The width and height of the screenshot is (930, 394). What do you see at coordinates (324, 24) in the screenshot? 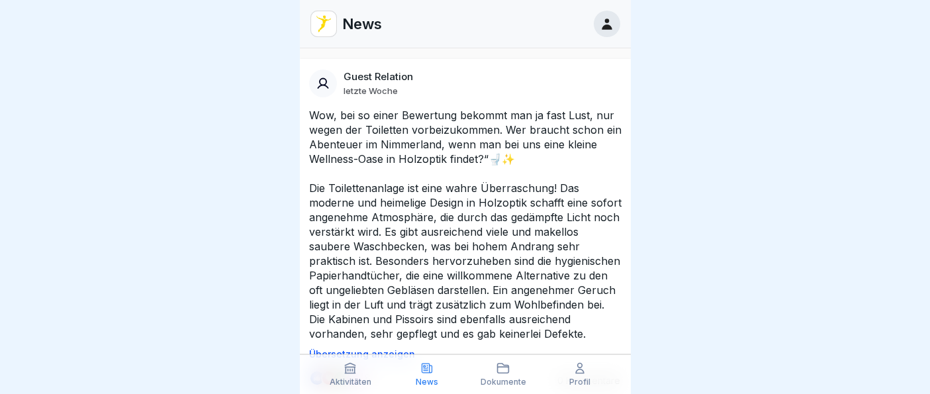
I see `img: vd4jgc378hxa8p7qw0fvrl7x.png` at bounding box center [324, 24].